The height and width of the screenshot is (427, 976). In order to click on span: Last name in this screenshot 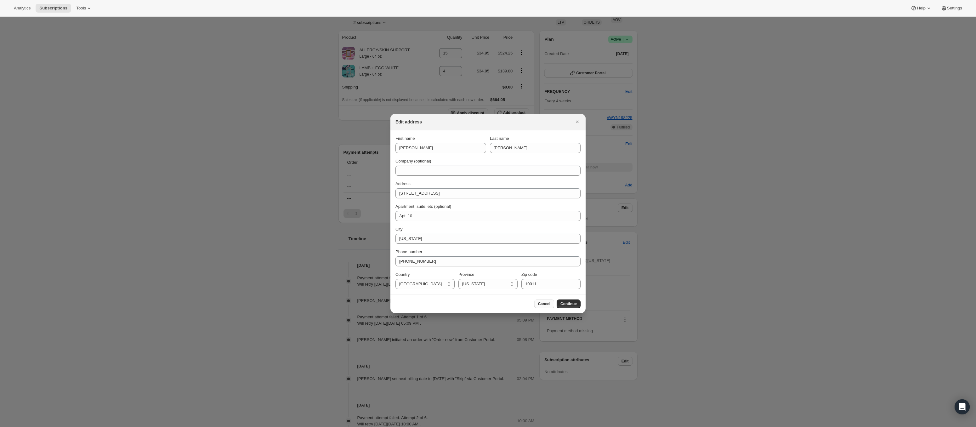, I will do `click(499, 138)`.